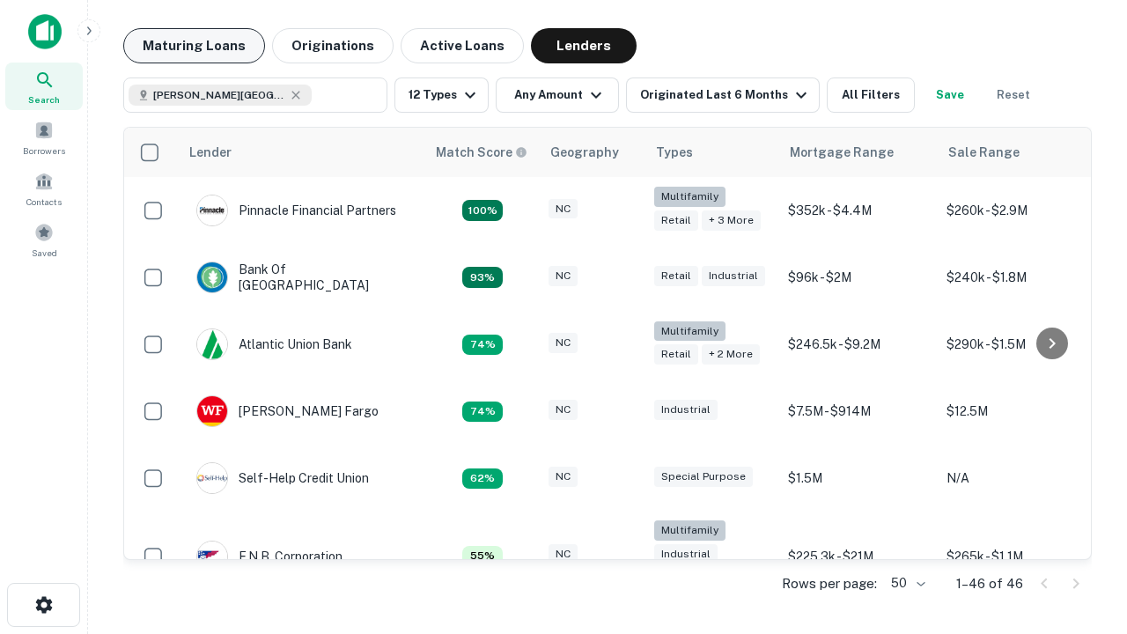 The height and width of the screenshot is (634, 1127). Describe the element at coordinates (482, 152) in the screenshot. I see `div: Capitalize uses an advanced AI algorithm to match your search with the best lender. The match sco...` at that location.